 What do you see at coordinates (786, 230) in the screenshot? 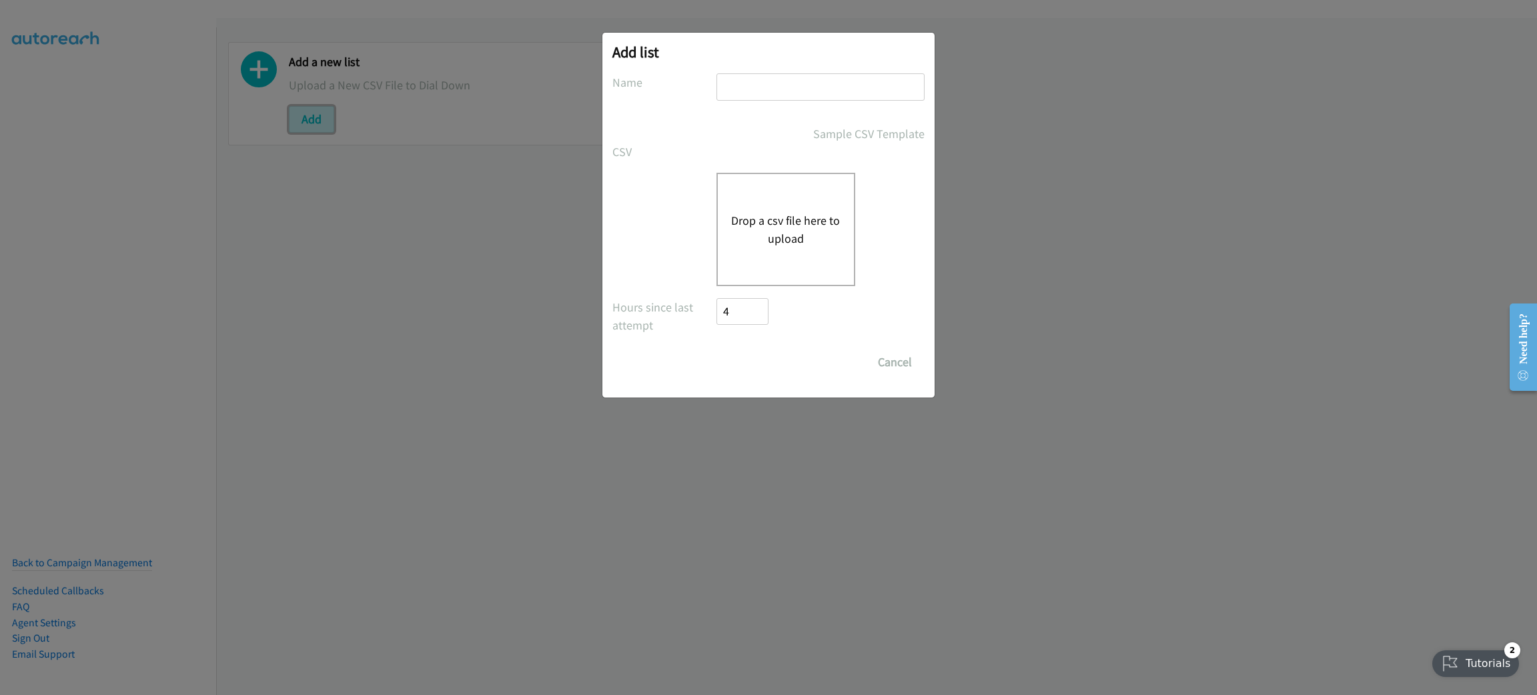
I see `button: Drop a csv file here to upload` at bounding box center [786, 230].